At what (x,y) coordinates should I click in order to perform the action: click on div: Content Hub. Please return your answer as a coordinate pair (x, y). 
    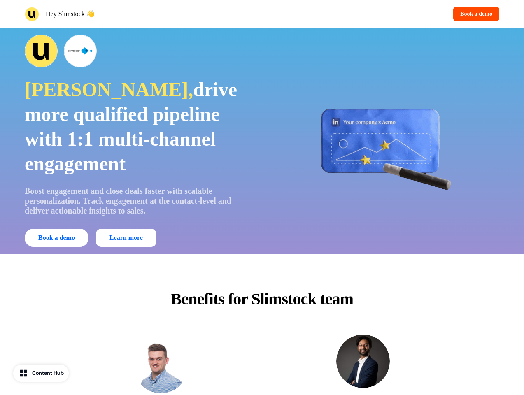
    Looking at the image, I should click on (48, 373).